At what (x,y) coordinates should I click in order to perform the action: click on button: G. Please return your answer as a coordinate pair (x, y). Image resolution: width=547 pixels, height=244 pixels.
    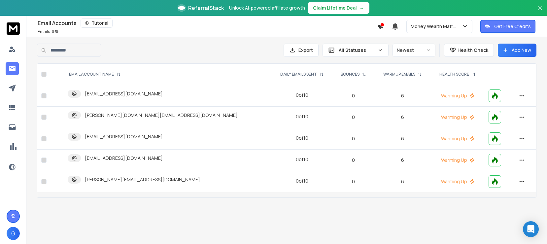
    Looking at the image, I should click on (13, 233).